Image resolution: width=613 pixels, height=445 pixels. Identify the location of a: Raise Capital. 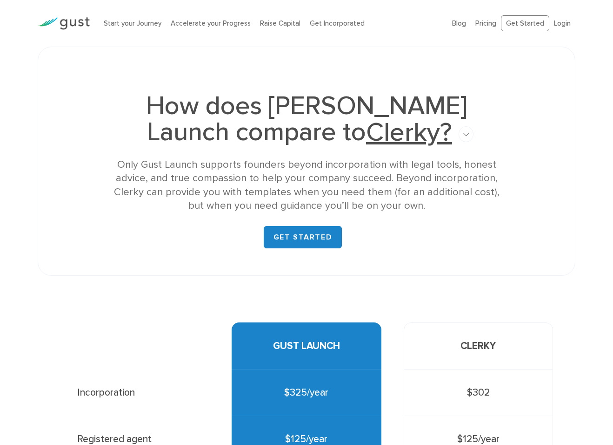
(280, 23).